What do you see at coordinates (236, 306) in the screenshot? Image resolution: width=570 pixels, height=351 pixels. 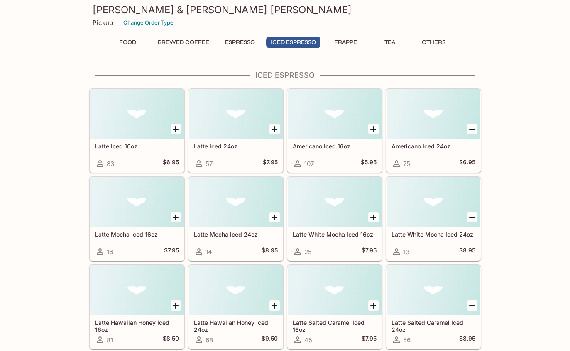 I see `a: Latte Hawaiian Honey Iced 24oz68$9.50` at bounding box center [236, 306].